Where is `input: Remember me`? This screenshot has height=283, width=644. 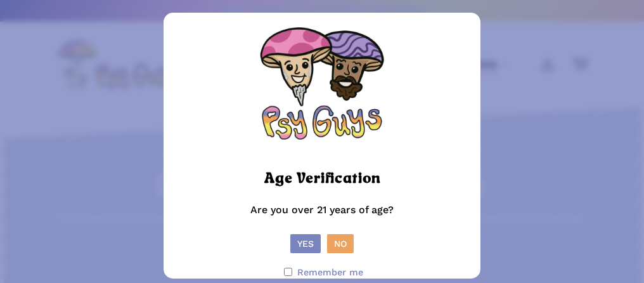
input: Remember me is located at coordinates (288, 271).